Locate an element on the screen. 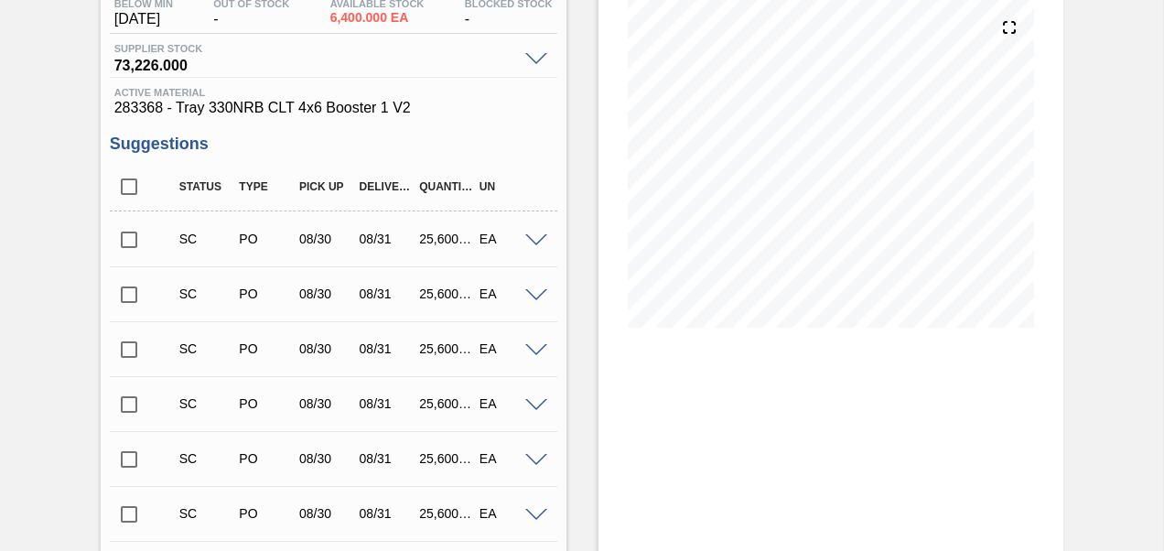 The height and width of the screenshot is (551, 1164). div: Delivery is located at coordinates (387, 187).